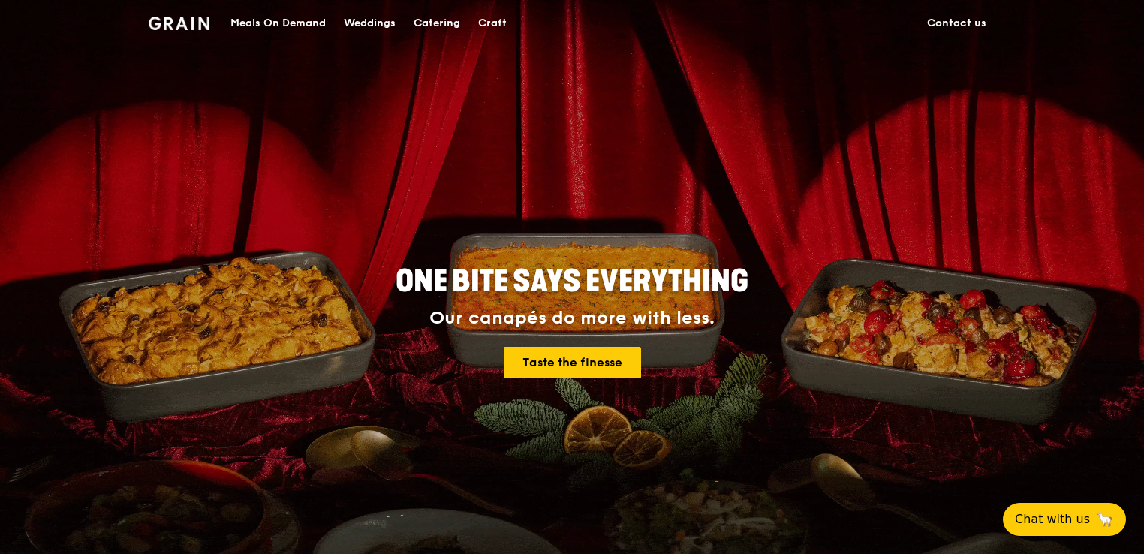 The width and height of the screenshot is (1144, 554). What do you see at coordinates (1053, 520) in the screenshot?
I see `span: Chat with us` at bounding box center [1053, 520].